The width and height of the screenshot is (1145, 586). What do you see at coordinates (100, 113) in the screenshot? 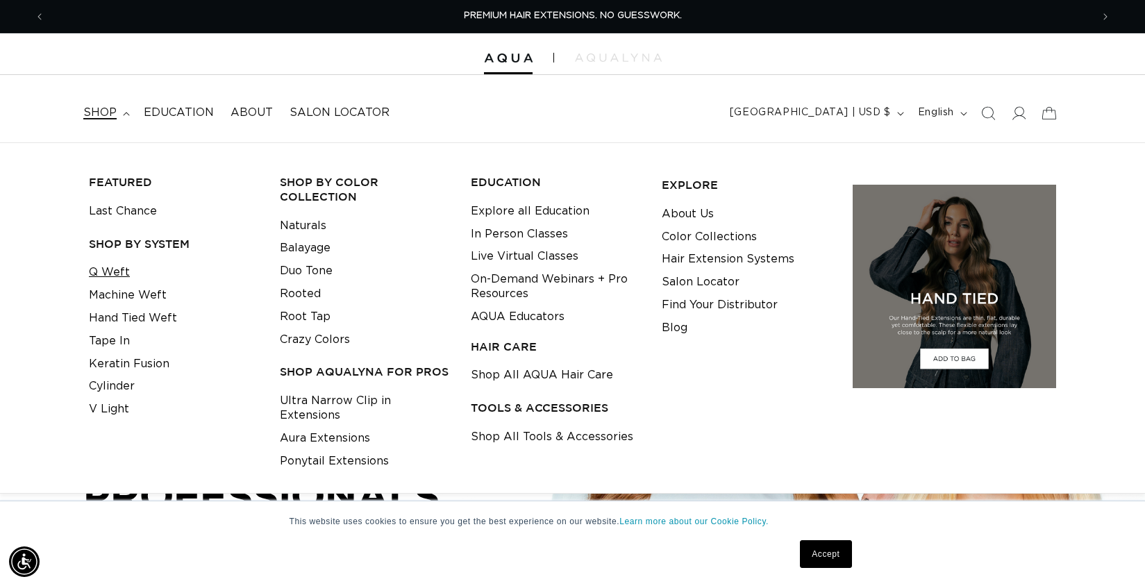
I see `span: shop` at bounding box center [100, 113].